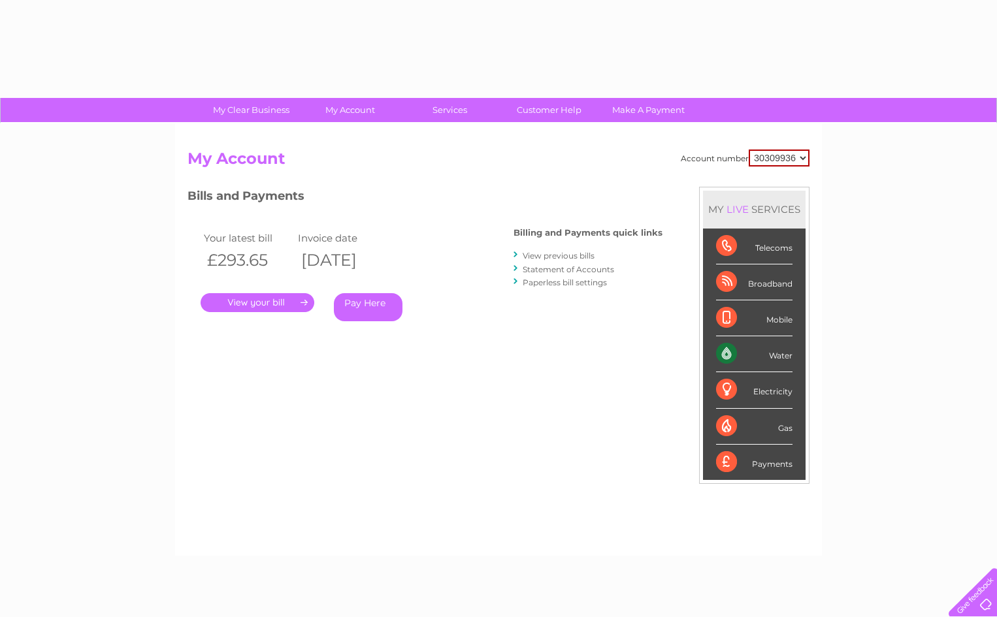 The height and width of the screenshot is (617, 997). What do you see at coordinates (754, 282) in the screenshot?
I see `div: Broadband` at bounding box center [754, 282].